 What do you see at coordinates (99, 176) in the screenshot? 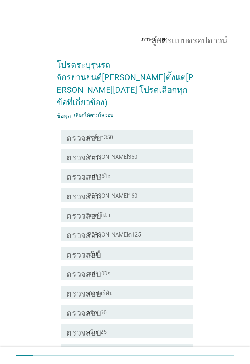
I see `font: เวฟ125ไอ` at bounding box center [99, 176].